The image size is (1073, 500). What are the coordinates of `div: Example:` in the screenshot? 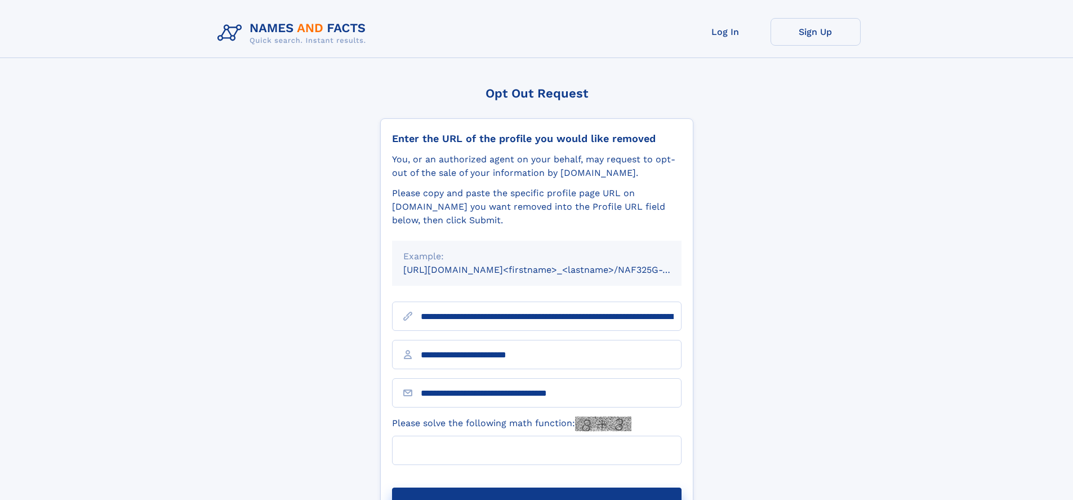 It's located at (537, 256).